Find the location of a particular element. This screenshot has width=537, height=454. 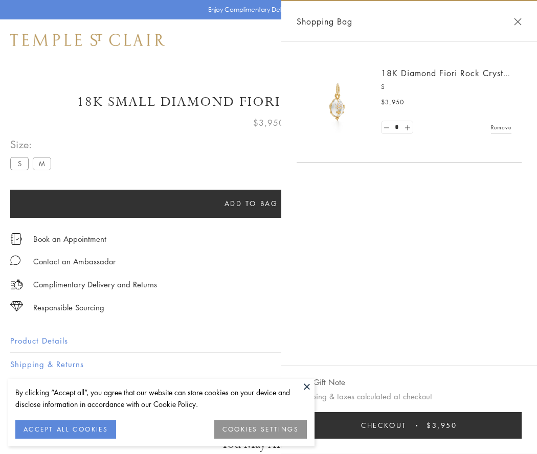

span: Size: is located at coordinates (33, 144).